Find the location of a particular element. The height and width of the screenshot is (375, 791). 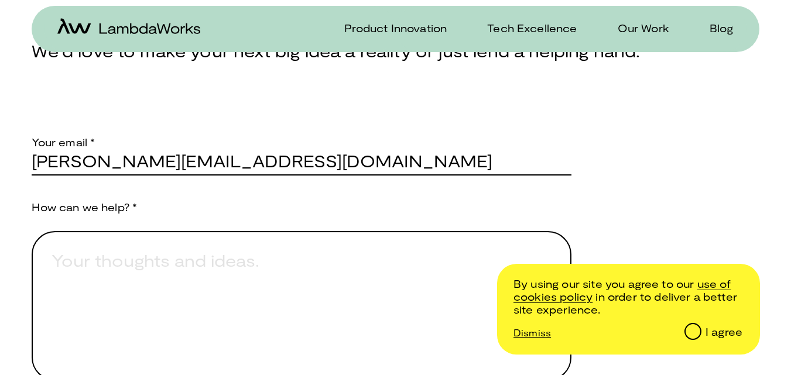

p: How can we help? * is located at coordinates (302, 194).